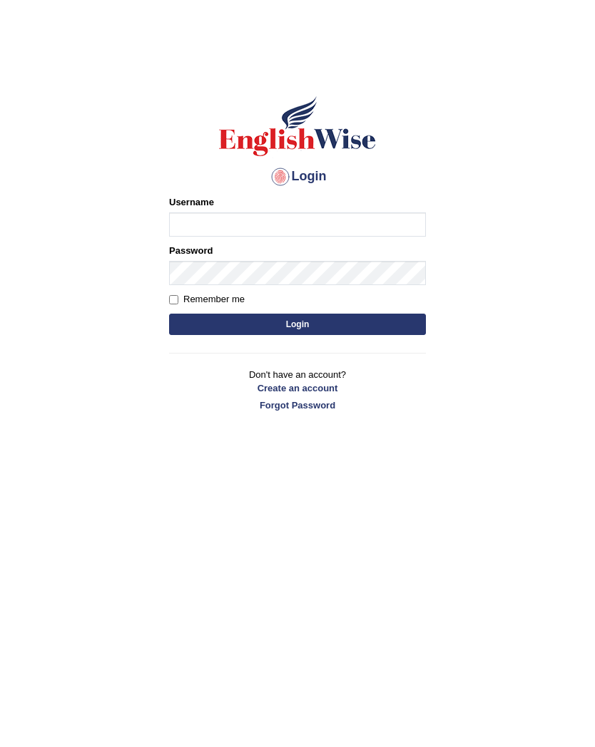  Describe the element at coordinates (297, 324) in the screenshot. I see `button: Login` at that location.